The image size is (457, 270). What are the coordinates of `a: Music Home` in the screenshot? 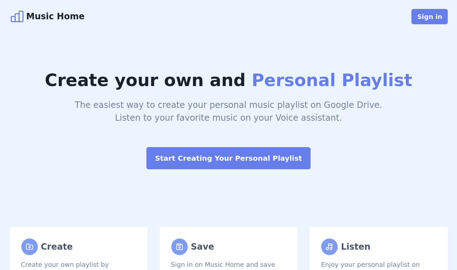 It's located at (47, 16).